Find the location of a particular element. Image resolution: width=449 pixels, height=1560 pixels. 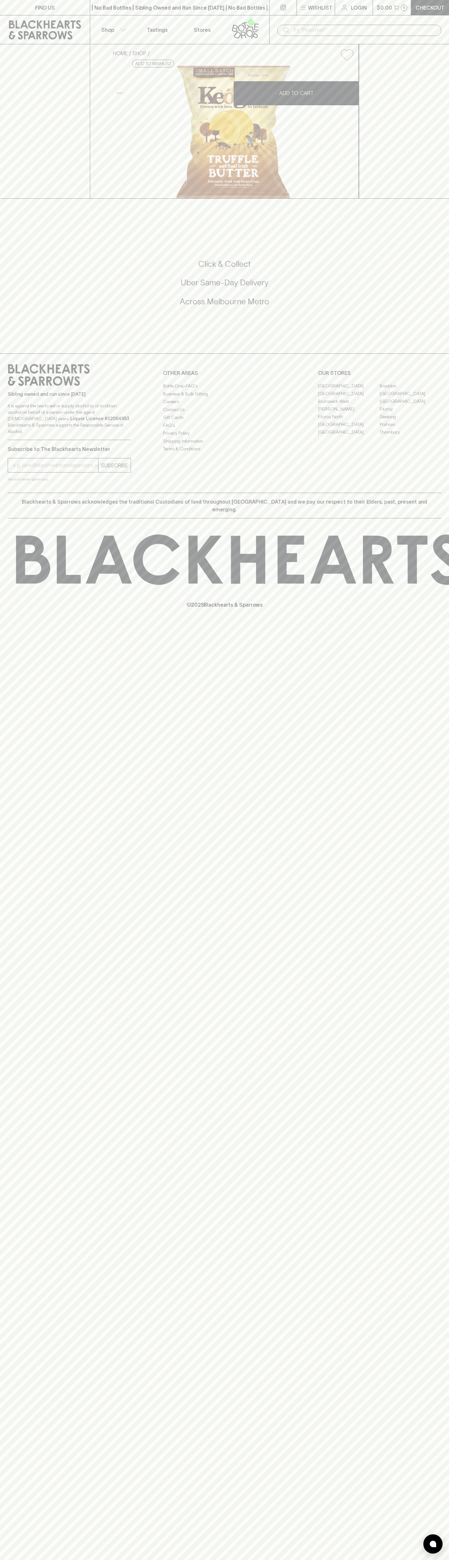

p: SUBSCRIBE is located at coordinates (115, 466).